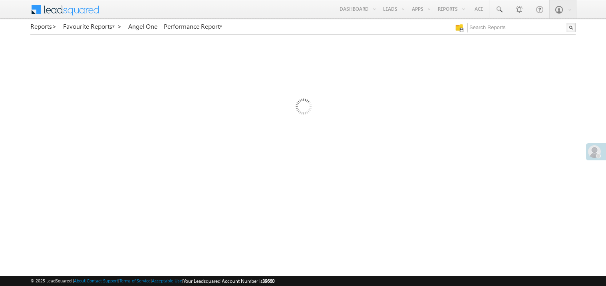 Image resolution: width=606 pixels, height=286 pixels. What do you see at coordinates (92, 26) in the screenshot?
I see `a: Favourite Reports >` at bounding box center [92, 26].